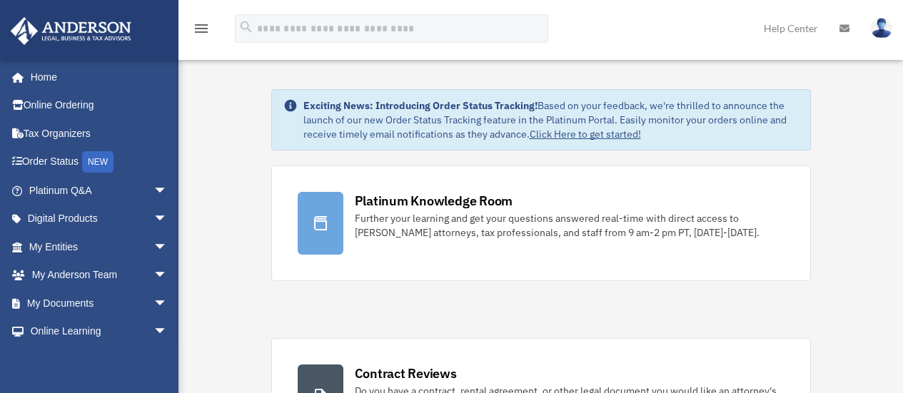 The image size is (903, 393). I want to click on a: Order StatusNEW, so click(99, 162).